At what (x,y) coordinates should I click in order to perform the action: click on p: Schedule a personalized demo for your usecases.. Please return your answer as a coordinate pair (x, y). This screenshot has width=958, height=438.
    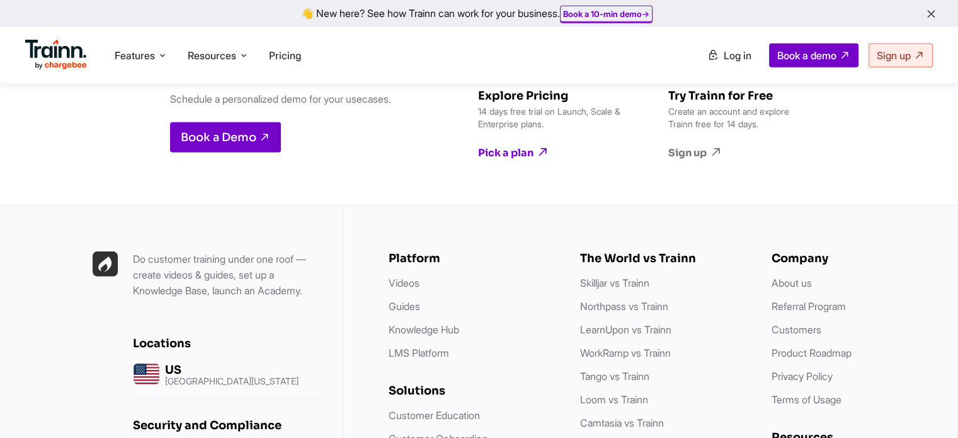
    Looking at the image, I should click on (291, 99).